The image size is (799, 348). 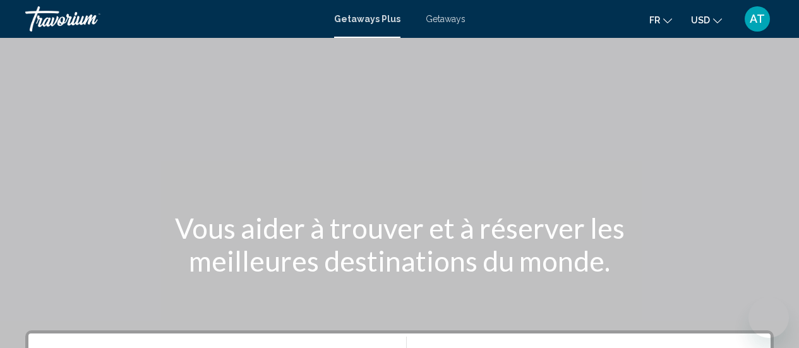 What do you see at coordinates (173, 19) in the screenshot?
I see `a: Travorium` at bounding box center [173, 19].